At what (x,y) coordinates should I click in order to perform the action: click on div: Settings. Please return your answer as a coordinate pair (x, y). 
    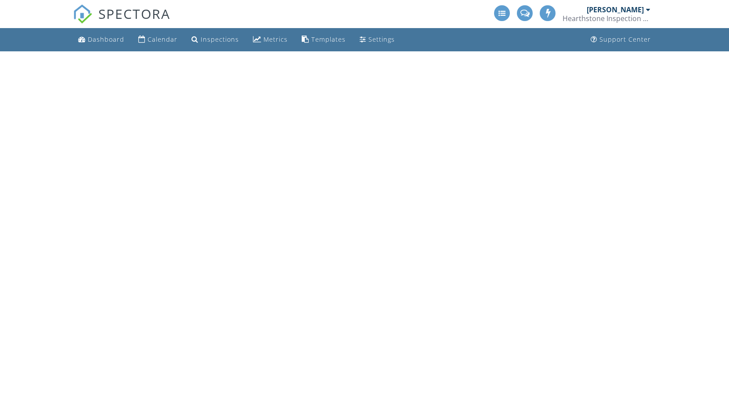
    Looking at the image, I should click on (381, 39).